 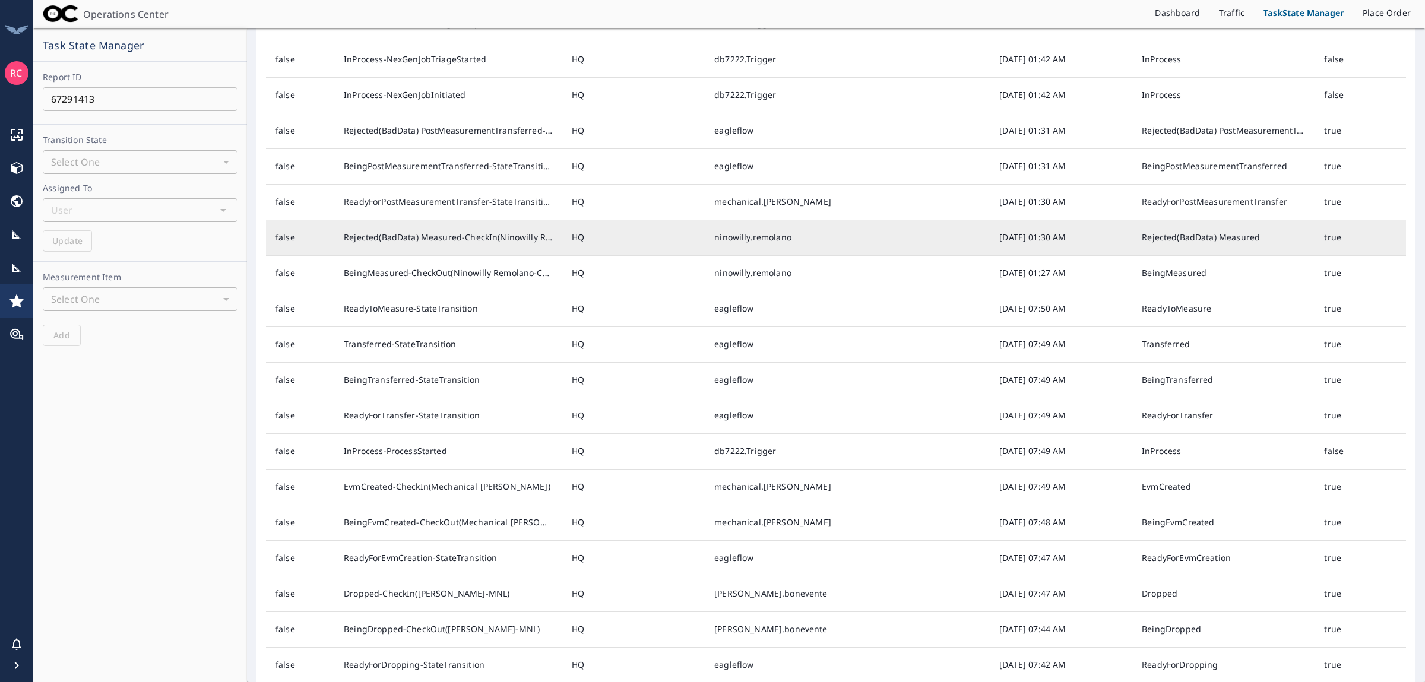 I want to click on div: Rejected(BadData) Measured-CheckIn(Ninowilly Remolano-CBU), so click(x=448, y=238).